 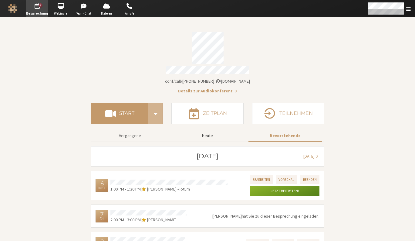 What do you see at coordinates (215, 113) in the screenshot?
I see `h4: Zeitplan` at bounding box center [215, 113].